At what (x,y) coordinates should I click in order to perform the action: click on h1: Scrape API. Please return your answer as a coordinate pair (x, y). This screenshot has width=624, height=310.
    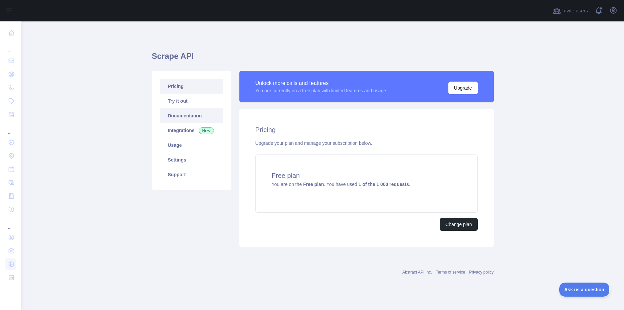
    Looking at the image, I should click on (323, 59).